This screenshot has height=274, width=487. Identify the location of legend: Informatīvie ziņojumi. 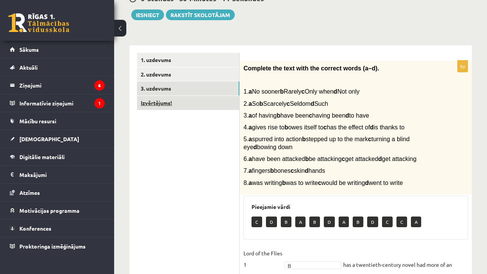
(62, 103).